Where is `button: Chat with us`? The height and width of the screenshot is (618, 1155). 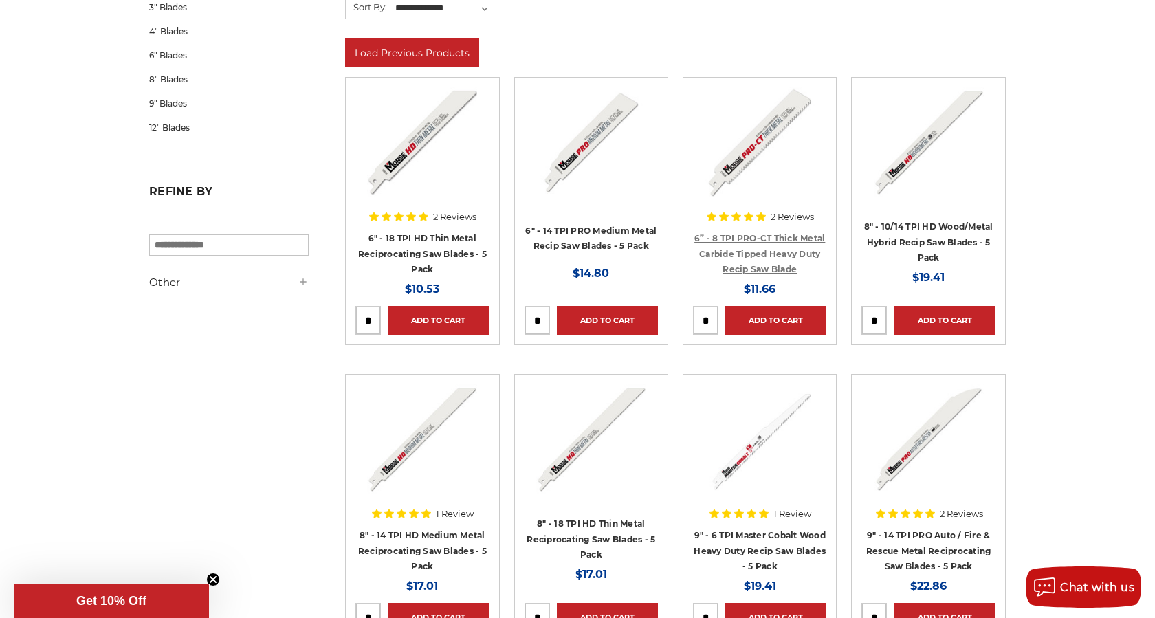
button: Chat with us is located at coordinates (1083, 587).